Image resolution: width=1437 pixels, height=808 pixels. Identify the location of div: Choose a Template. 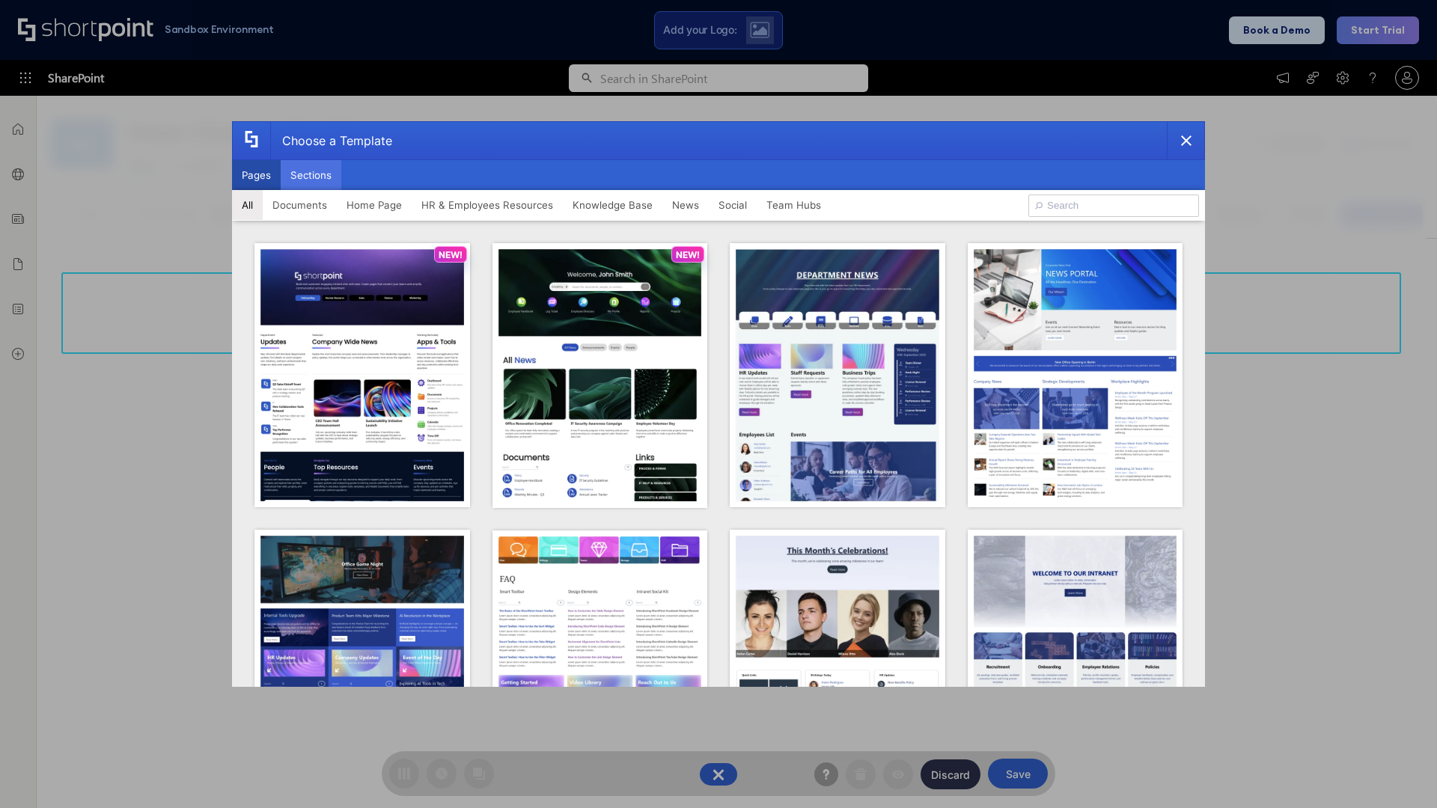
(331, 141).